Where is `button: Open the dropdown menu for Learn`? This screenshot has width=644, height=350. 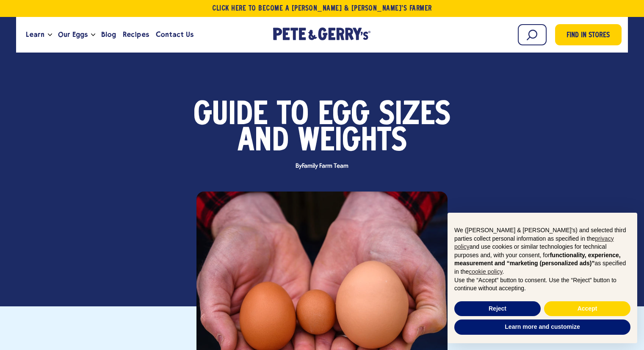
button: Open the dropdown menu for Learn is located at coordinates (50, 35).